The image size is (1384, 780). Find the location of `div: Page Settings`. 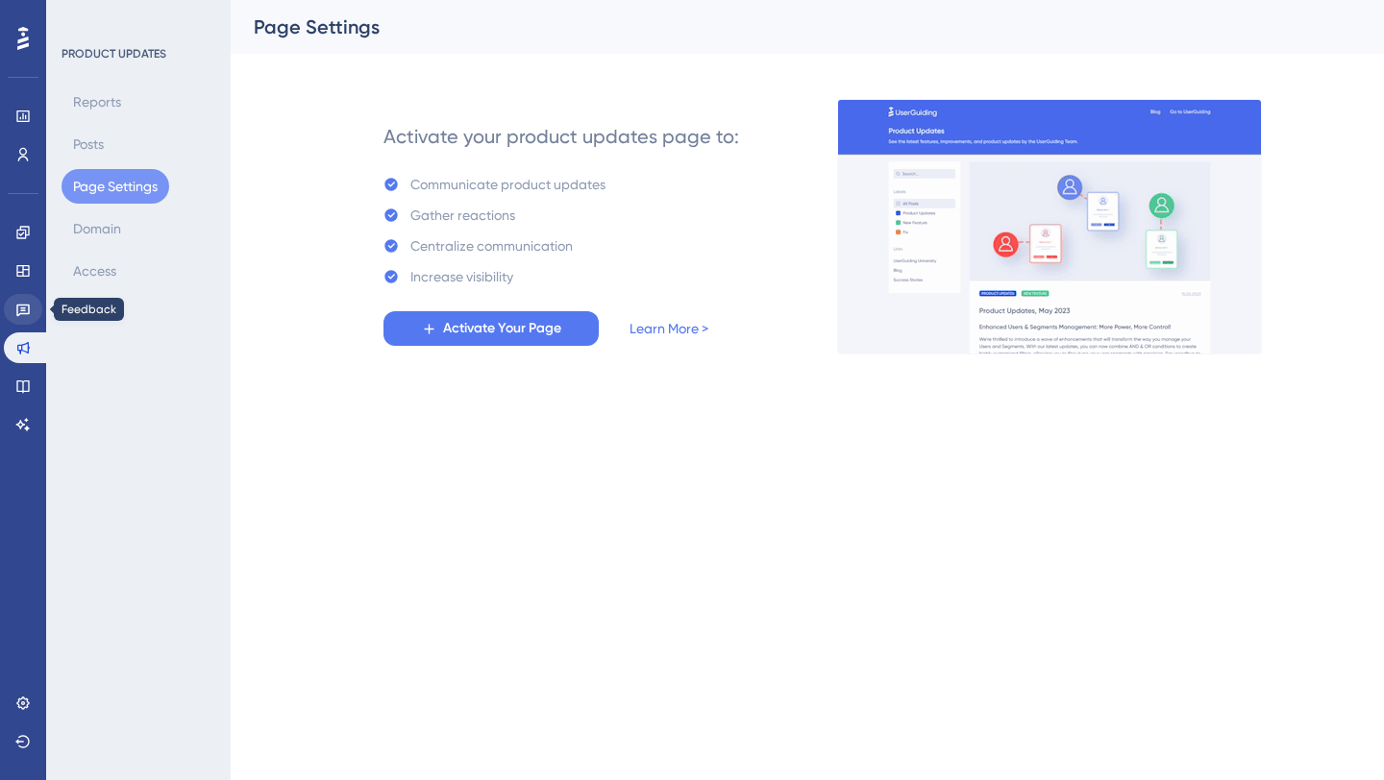

div: Page Settings is located at coordinates (783, 27).